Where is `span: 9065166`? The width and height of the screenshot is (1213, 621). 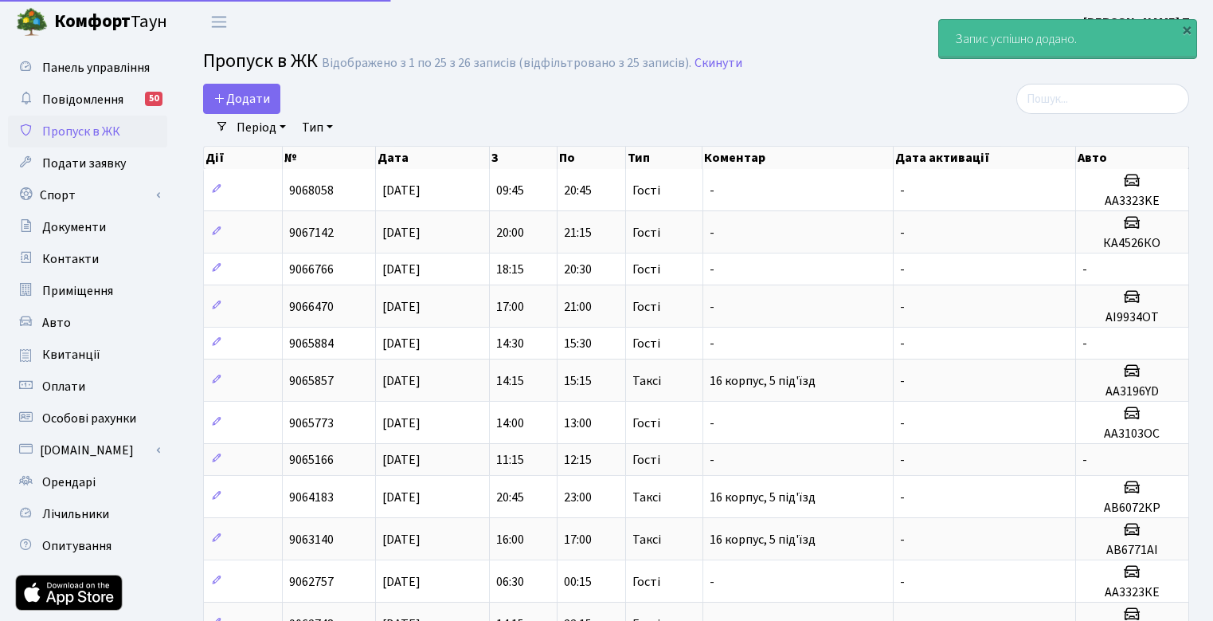
span: 9065166 is located at coordinates (311, 460).